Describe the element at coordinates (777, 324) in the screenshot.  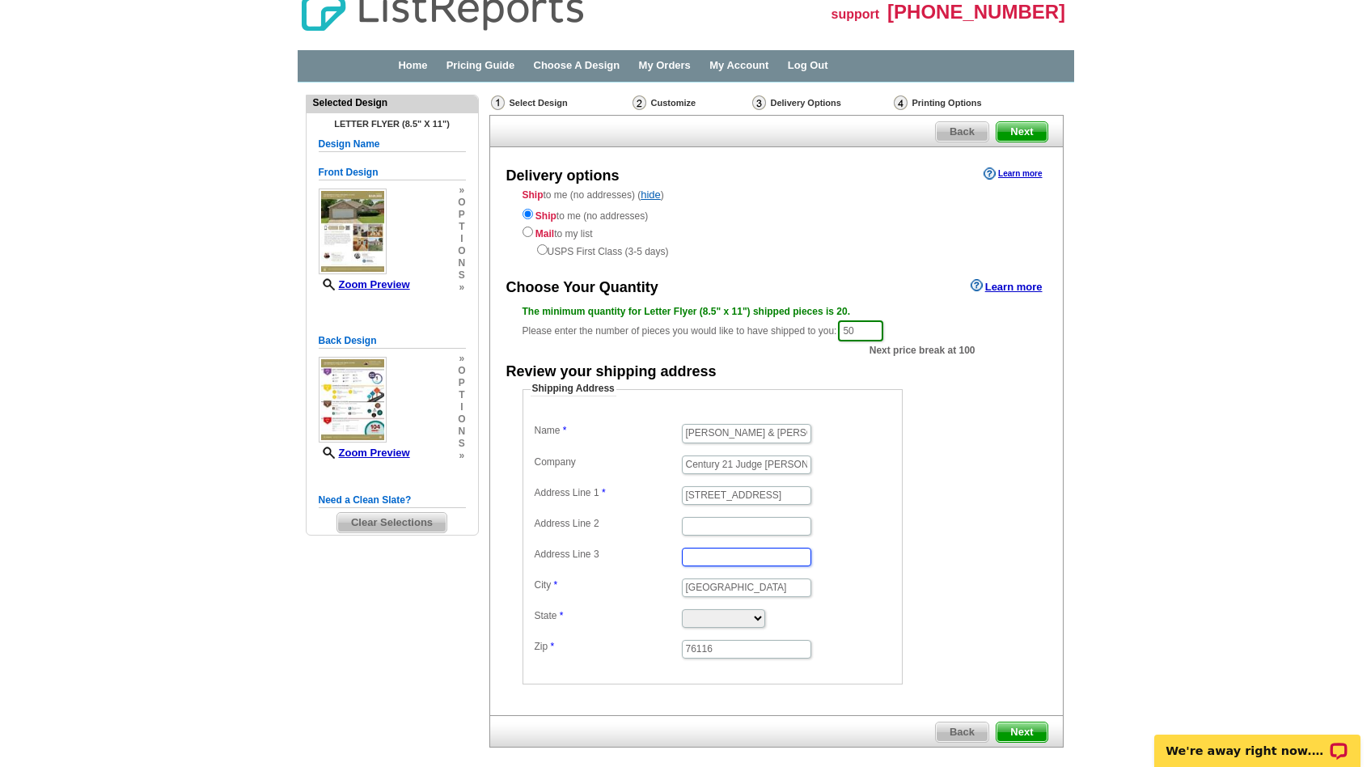
I see `div: Please enter the number of pieces you would like to have shipped to you:` at that location.